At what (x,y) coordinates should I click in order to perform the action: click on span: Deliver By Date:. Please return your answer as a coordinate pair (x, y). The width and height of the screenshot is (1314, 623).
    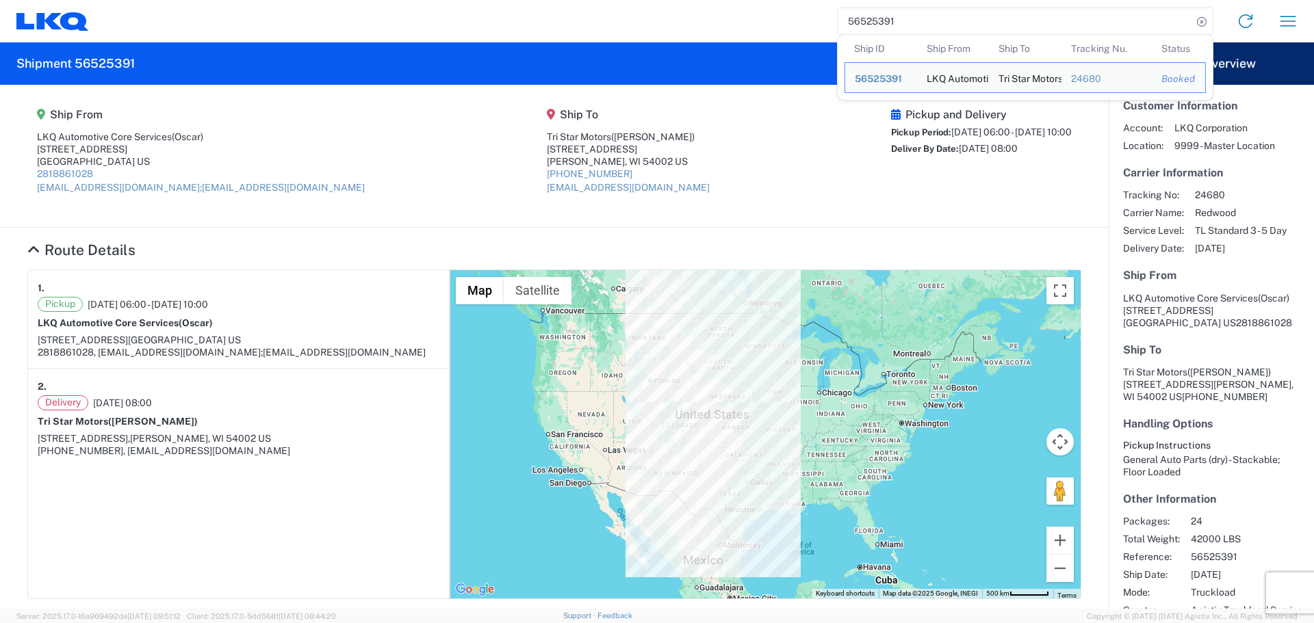
    Looking at the image, I should click on (924, 148).